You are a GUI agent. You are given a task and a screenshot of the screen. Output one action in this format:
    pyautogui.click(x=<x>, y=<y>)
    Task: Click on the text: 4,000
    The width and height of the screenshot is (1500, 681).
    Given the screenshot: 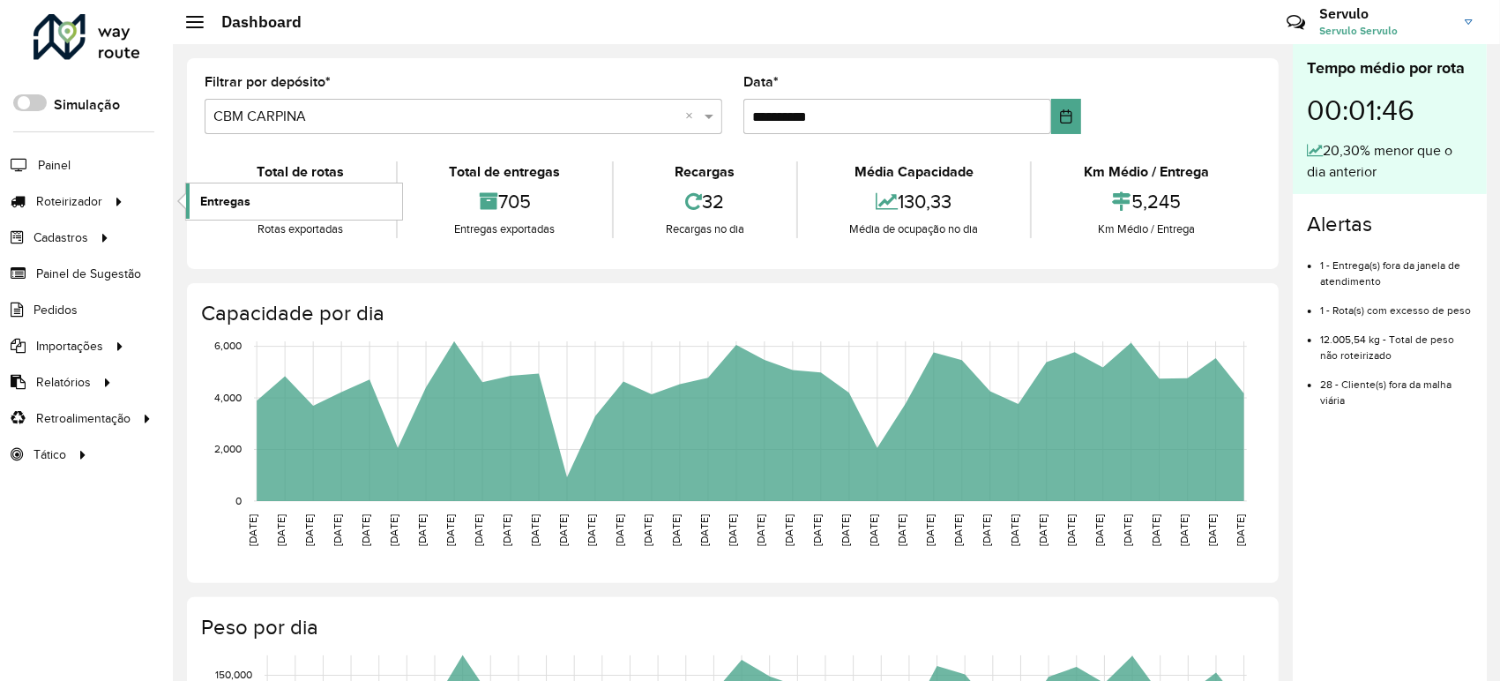 What is the action you would take?
    pyautogui.click(x=227, y=397)
    